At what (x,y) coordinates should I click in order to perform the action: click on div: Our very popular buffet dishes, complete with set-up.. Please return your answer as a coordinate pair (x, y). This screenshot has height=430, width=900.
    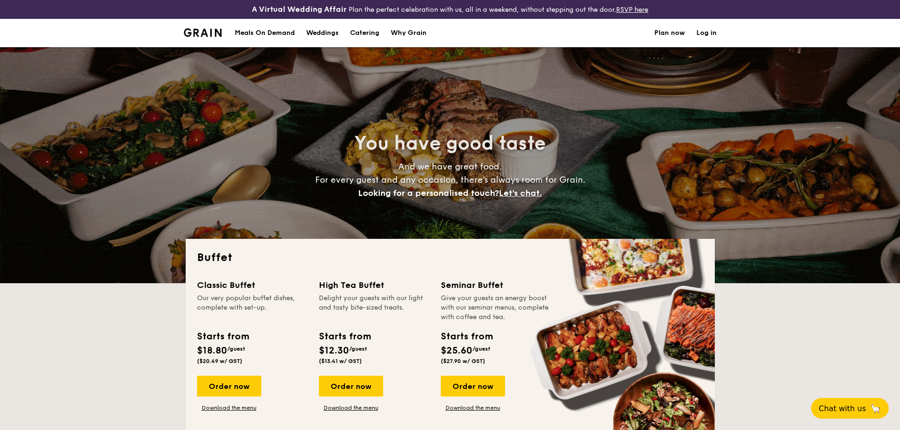
    Looking at the image, I should click on (252, 308).